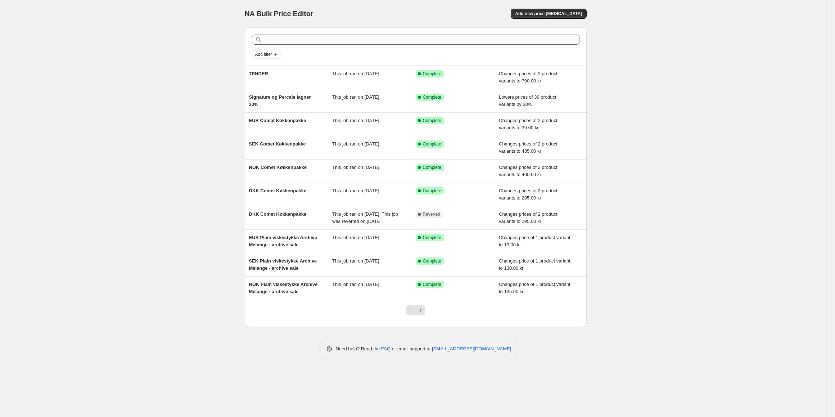 Image resolution: width=835 pixels, height=417 pixels. I want to click on span: or email support at, so click(411, 348).